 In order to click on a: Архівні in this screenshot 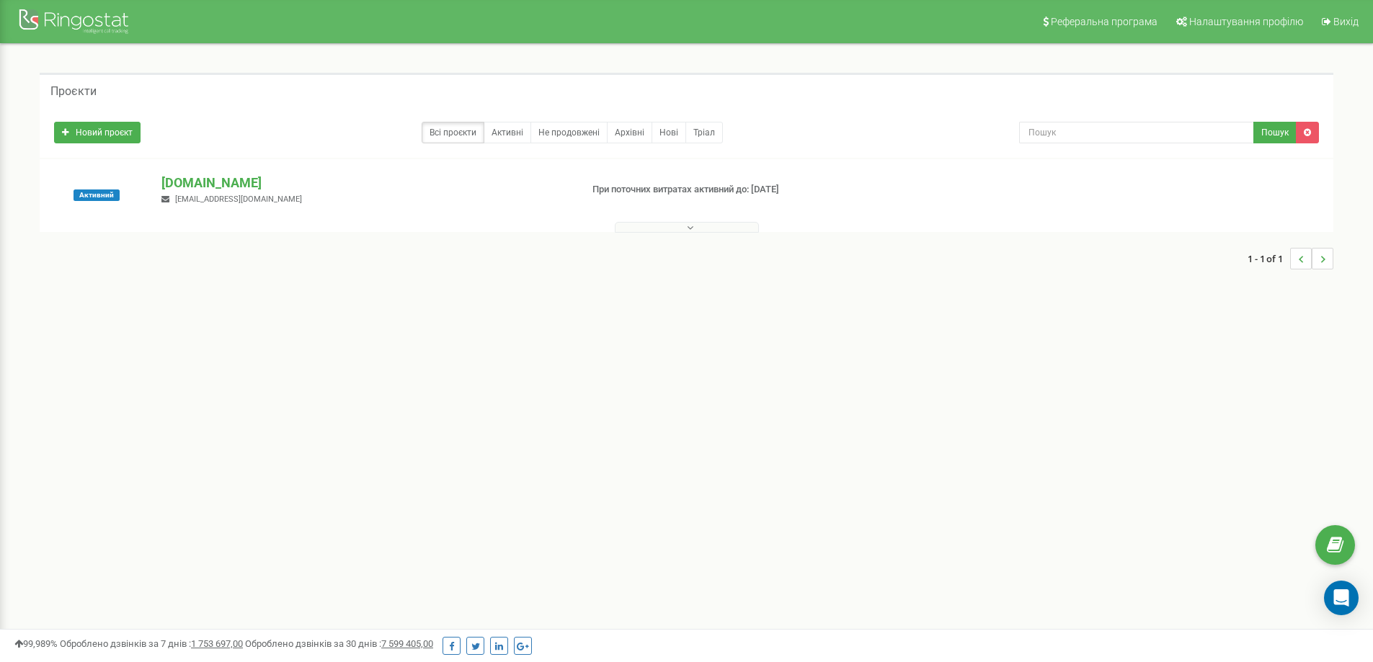, I will do `click(629, 133)`.